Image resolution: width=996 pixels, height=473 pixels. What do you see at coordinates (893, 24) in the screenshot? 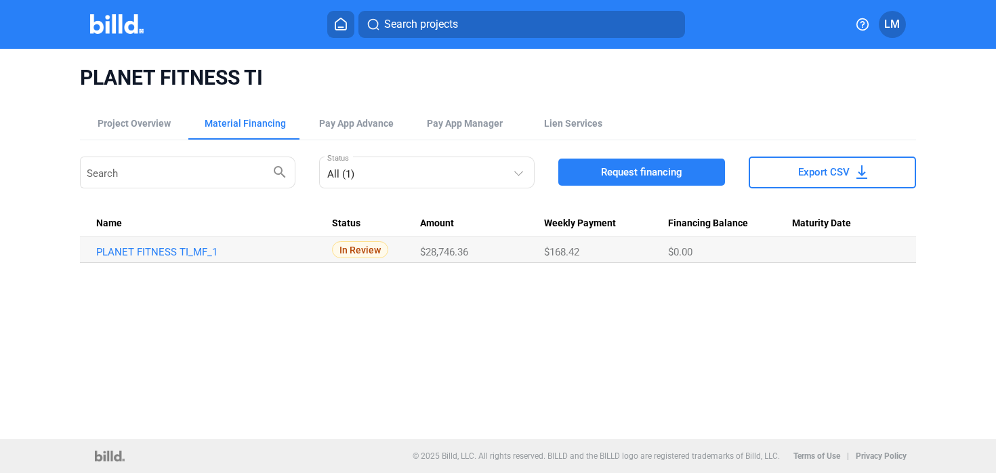
I see `button: LM` at bounding box center [893, 24].